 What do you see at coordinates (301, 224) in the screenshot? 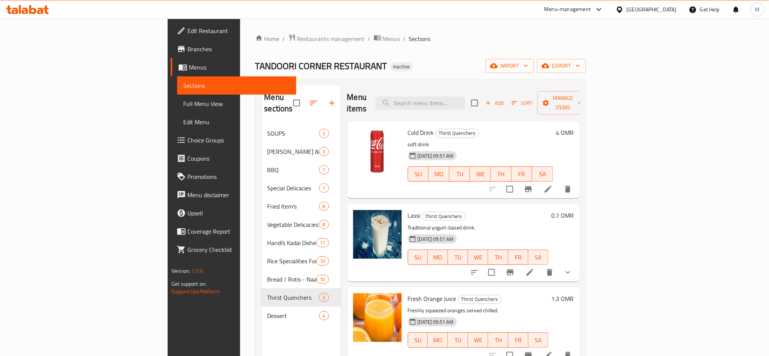
I see `nav: Menu sections` at bounding box center [301, 224].